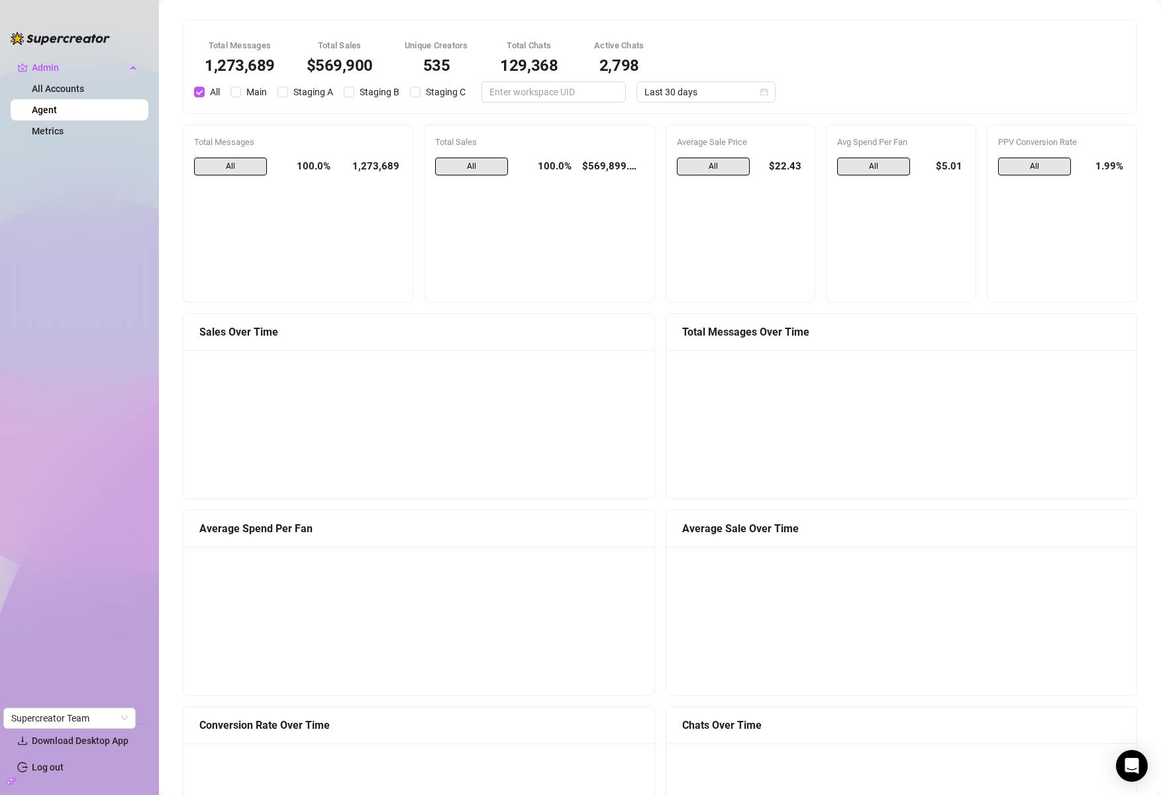 The image size is (1161, 795). Describe the element at coordinates (79, 68) in the screenshot. I see `span: Admin` at that location.